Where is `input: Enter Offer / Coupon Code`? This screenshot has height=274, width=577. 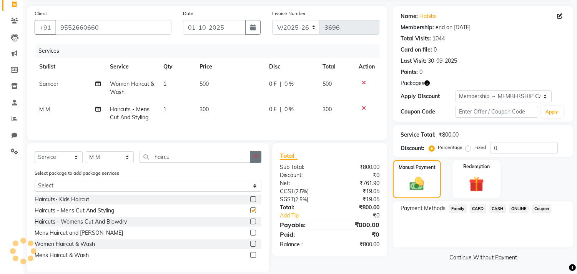 input: Enter Offer / Coupon Code is located at coordinates (496, 111).